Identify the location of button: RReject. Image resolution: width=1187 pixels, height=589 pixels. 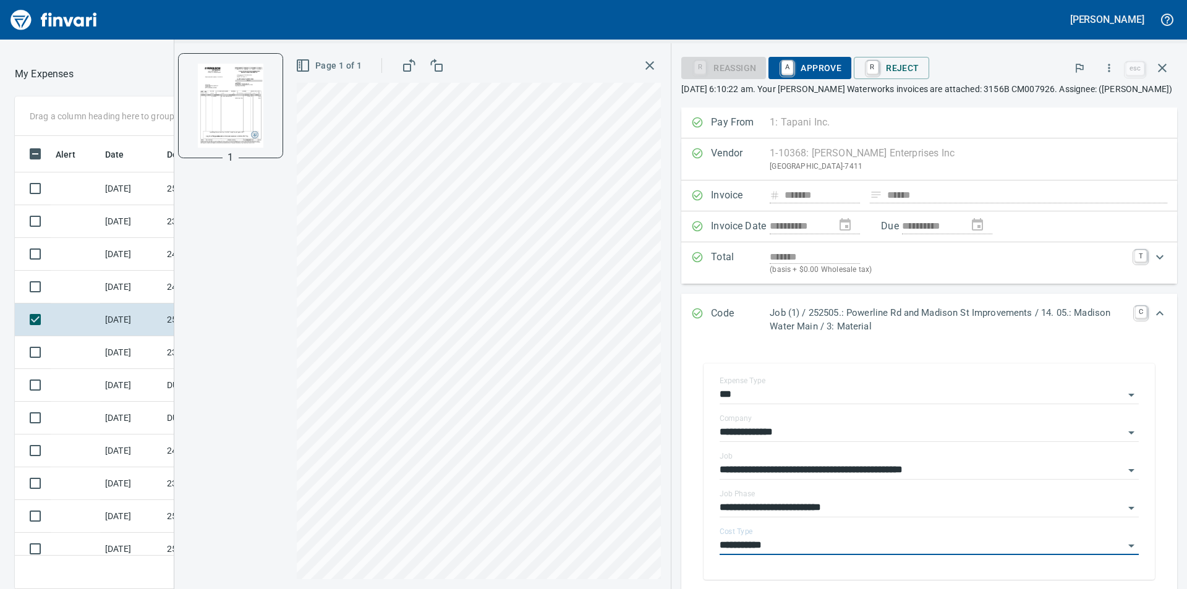
(891, 68).